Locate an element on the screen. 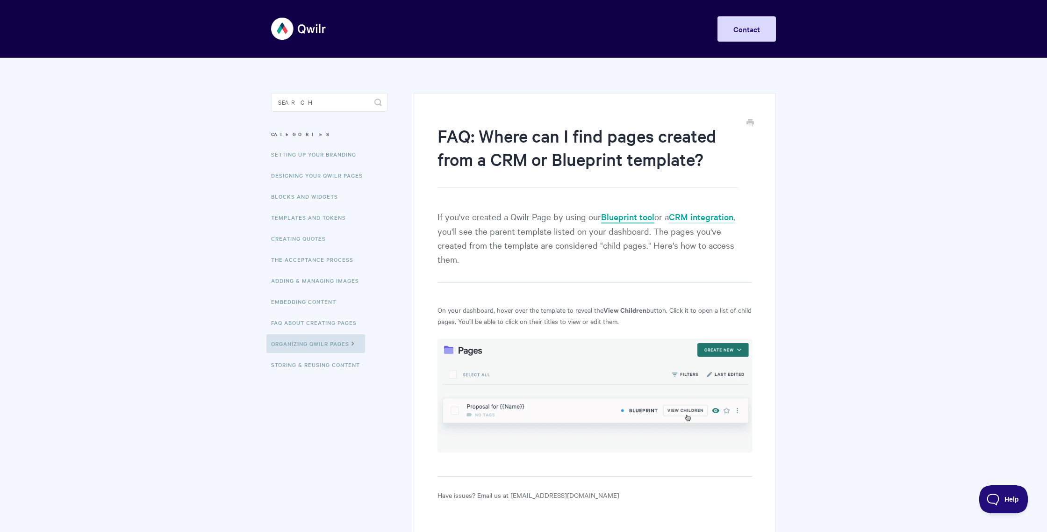 Image resolution: width=1047 pixels, height=532 pixels. a: Contact is located at coordinates (747, 29).